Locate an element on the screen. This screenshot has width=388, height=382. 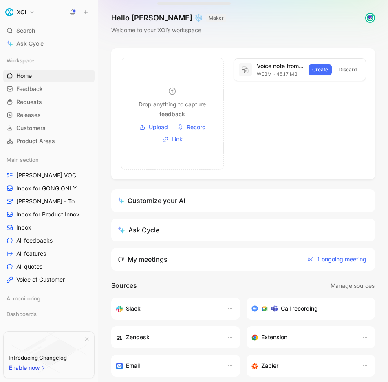
div: Customize your AI is located at coordinates (151, 200).